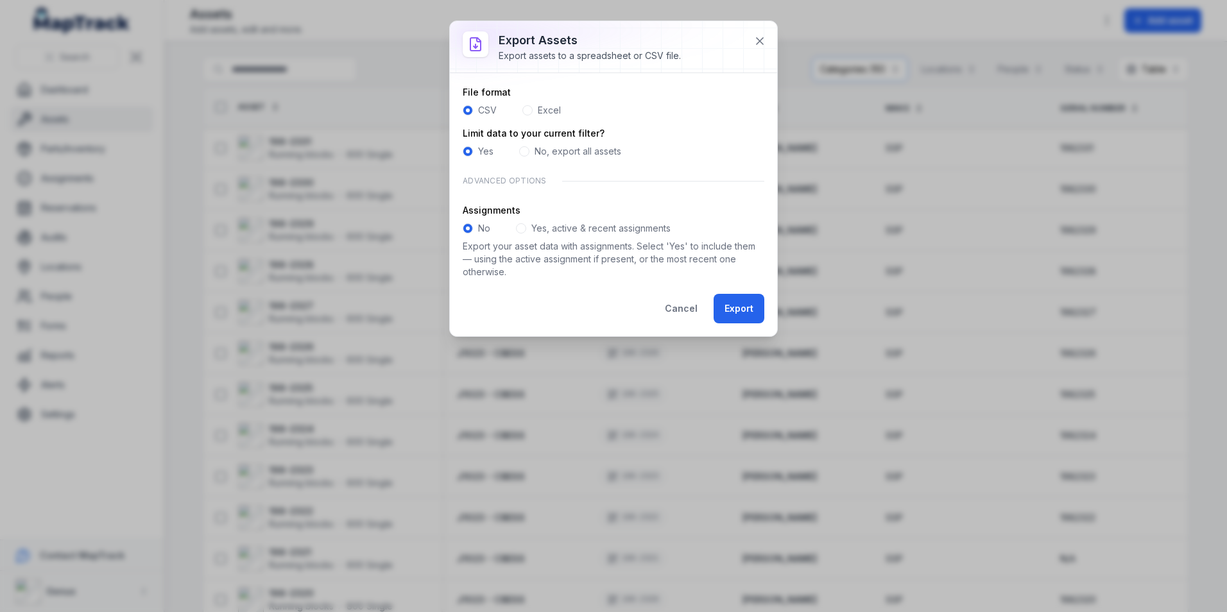 The height and width of the screenshot is (612, 1227). Describe the element at coordinates (492, 211) in the screenshot. I see `label: Assignments` at that location.